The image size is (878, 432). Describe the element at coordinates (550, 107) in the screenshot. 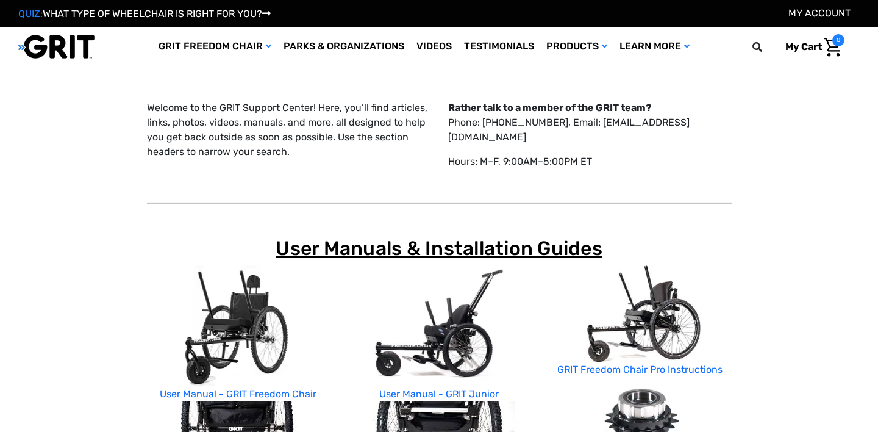

I see `strong: Rather talk to a member of the GRIT team?` at that location.